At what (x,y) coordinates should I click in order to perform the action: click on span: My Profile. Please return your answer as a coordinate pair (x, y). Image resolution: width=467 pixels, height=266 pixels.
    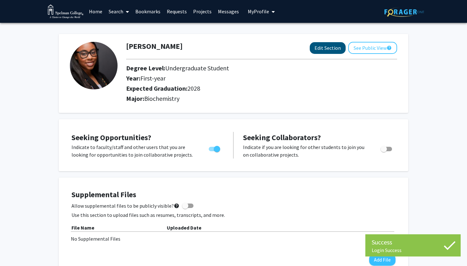
    Looking at the image, I should click on (258, 11).